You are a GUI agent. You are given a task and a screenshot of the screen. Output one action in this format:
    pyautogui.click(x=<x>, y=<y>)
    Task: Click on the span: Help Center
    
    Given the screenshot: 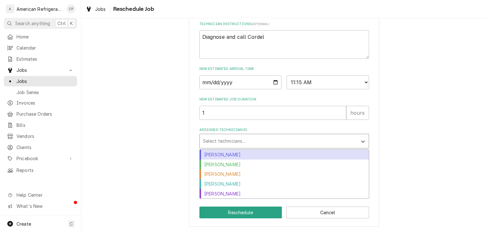 What is the action you would take?
    pyautogui.click(x=45, y=194)
    